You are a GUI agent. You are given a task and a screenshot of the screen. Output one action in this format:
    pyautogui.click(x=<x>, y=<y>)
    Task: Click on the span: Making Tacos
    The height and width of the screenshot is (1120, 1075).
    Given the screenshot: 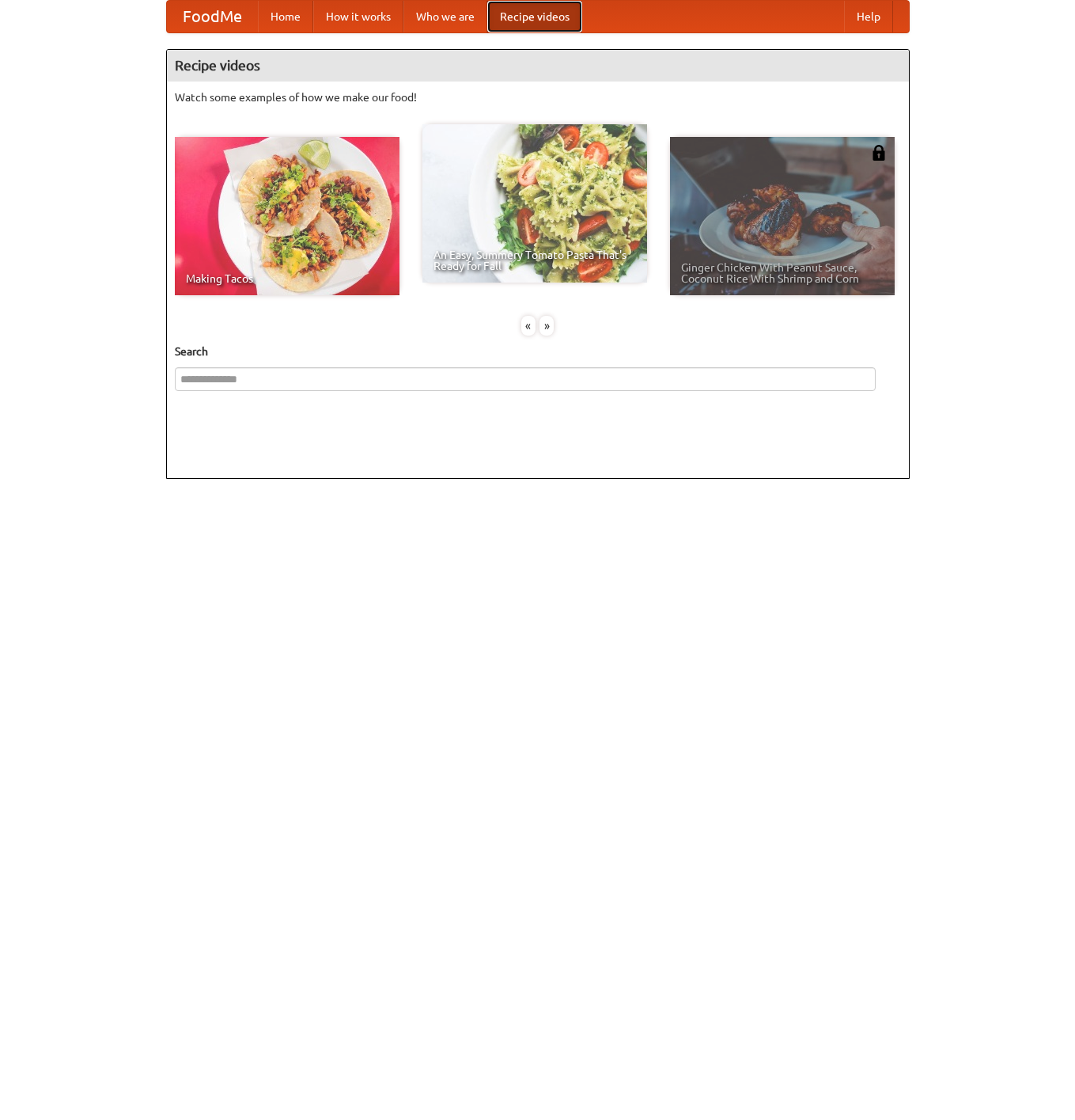 What is the action you would take?
    pyautogui.click(x=287, y=278)
    